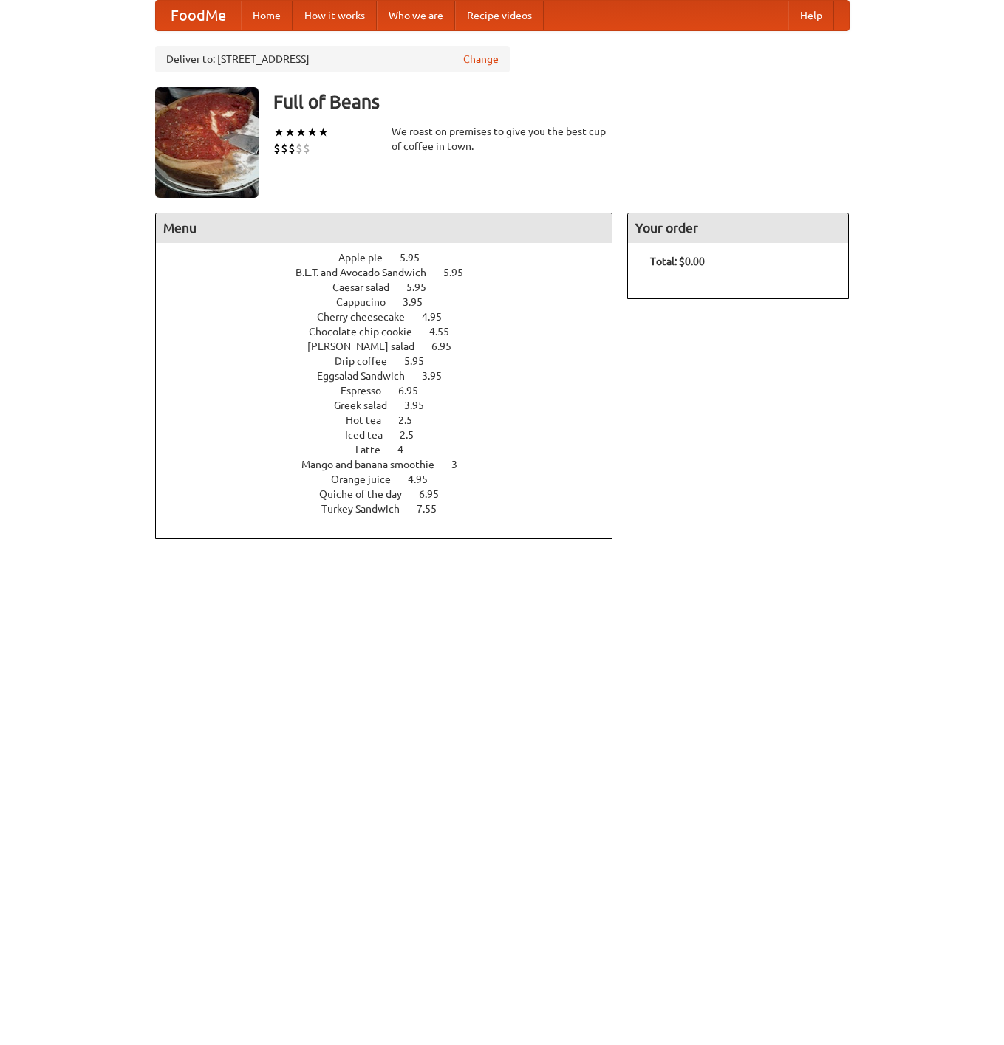 Image resolution: width=1004 pixels, height=1045 pixels. What do you see at coordinates (392, 420) in the screenshot?
I see `a: Hot tea 2.5` at bounding box center [392, 420].